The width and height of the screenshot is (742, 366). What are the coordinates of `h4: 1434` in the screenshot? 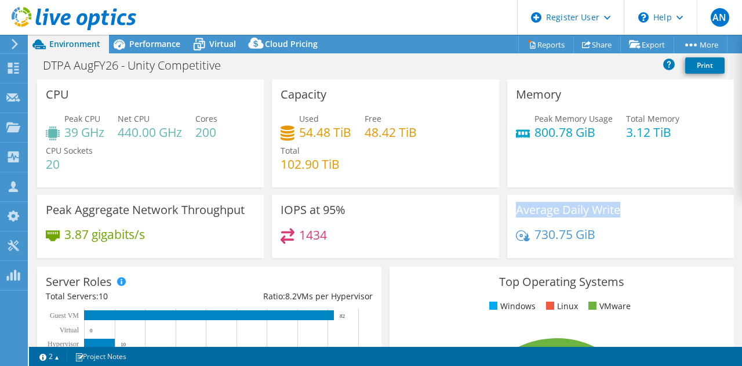 It's located at (313, 235).